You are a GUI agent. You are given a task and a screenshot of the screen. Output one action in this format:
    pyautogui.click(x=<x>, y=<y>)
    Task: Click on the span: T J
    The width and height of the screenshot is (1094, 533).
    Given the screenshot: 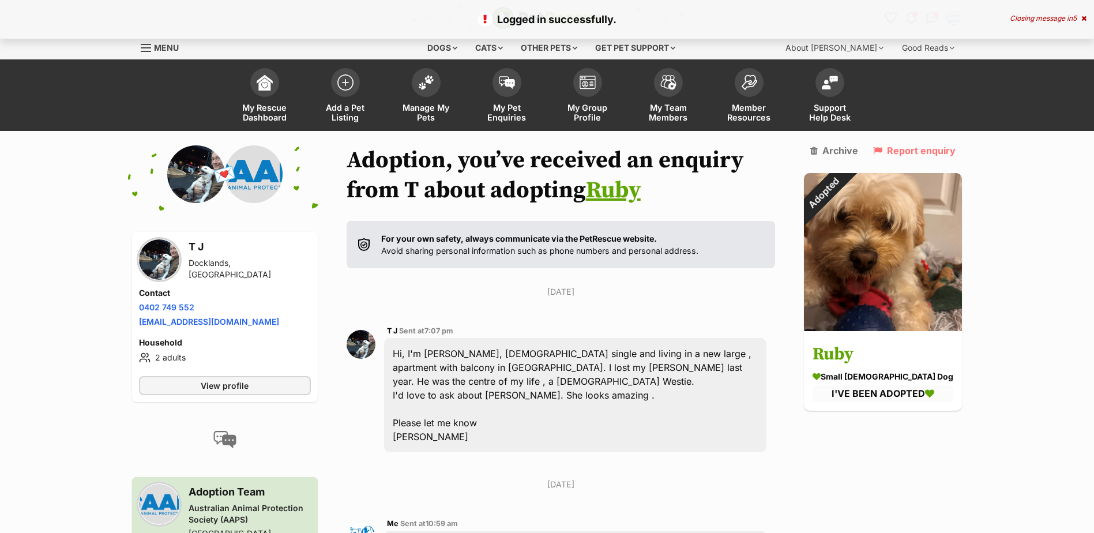 What is the action you would take?
    pyautogui.click(x=392, y=331)
    